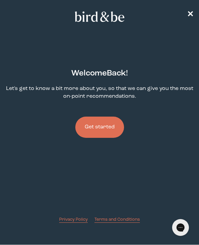  What do you see at coordinates (100, 93) in the screenshot?
I see `p: Let's get to know a bit more about you, so that we can give you the most on-point recommendations.` at bounding box center [100, 93].